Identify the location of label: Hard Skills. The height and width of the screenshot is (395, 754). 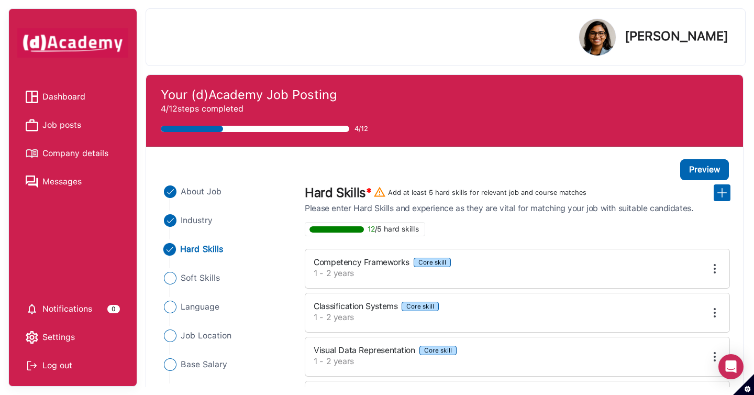
(338, 193).